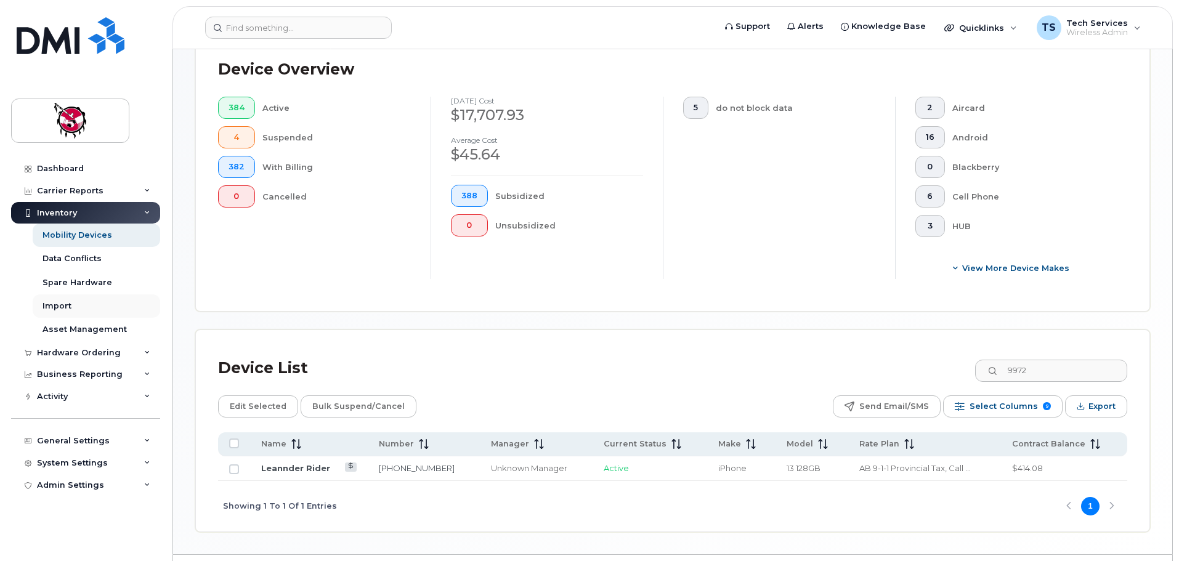 This screenshot has width=1179, height=561. What do you see at coordinates (1089, 28) in the screenshot?
I see `div: Tech Services` at bounding box center [1089, 28].